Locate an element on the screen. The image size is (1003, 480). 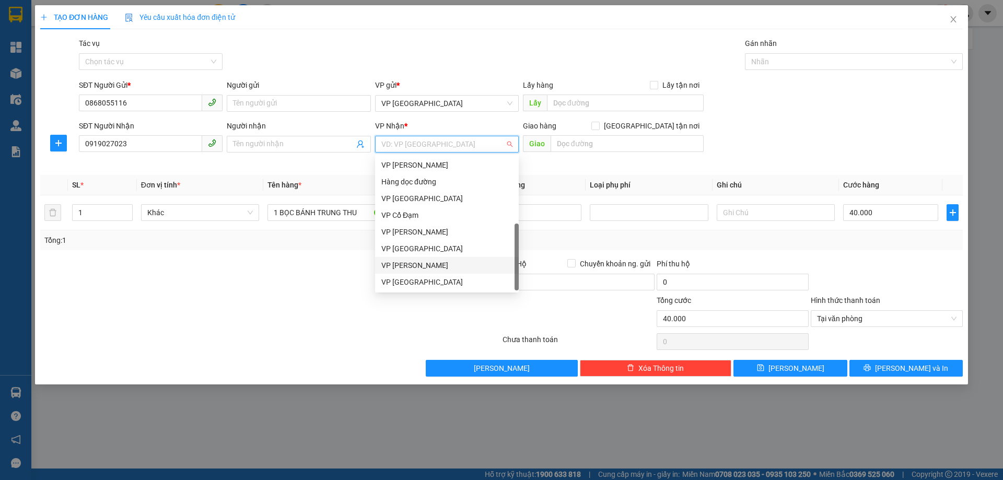
span: Xóa Thông tin is located at coordinates (661, 368).